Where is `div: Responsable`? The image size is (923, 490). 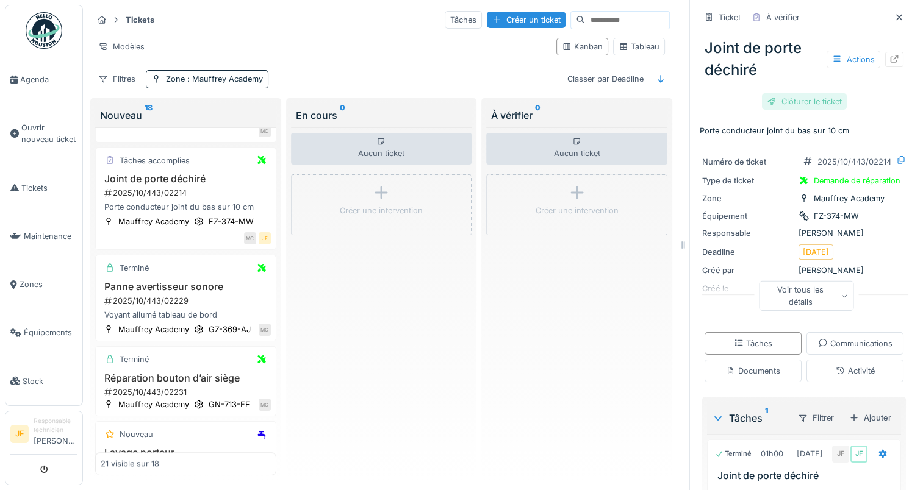 div: Responsable is located at coordinates (748, 233).